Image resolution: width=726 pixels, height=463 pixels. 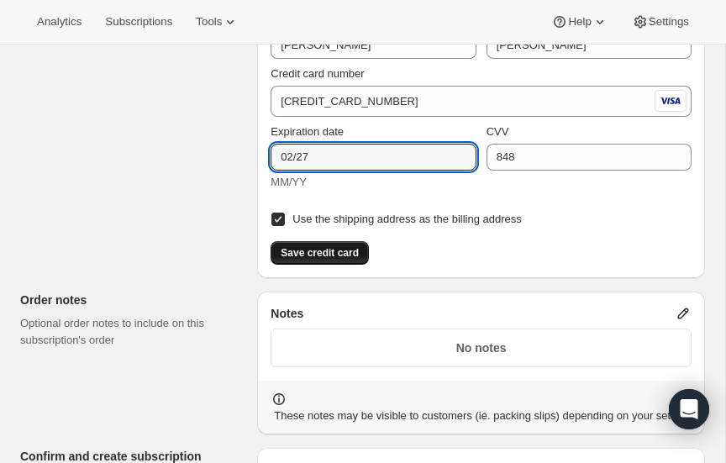 I want to click on span: Expiration date, so click(x=307, y=131).